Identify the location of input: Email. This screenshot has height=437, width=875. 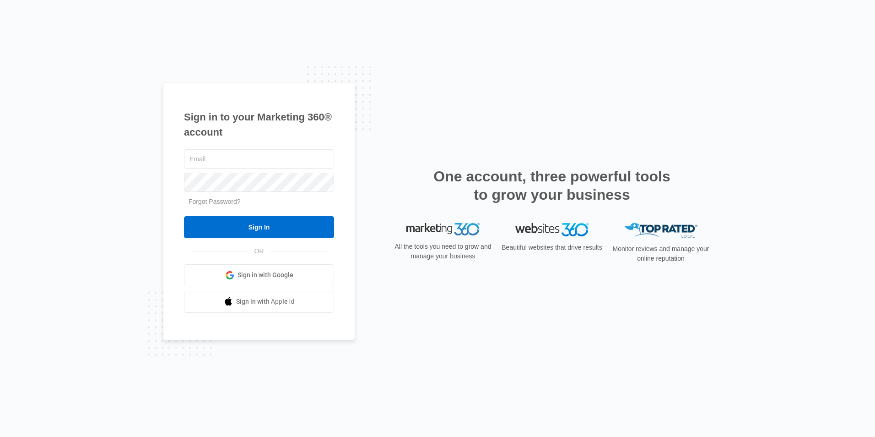
(259, 159).